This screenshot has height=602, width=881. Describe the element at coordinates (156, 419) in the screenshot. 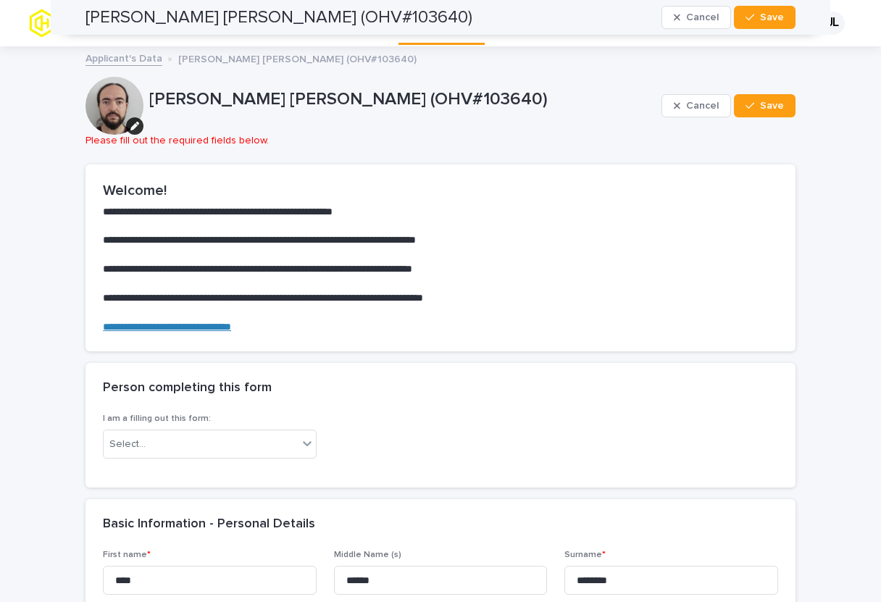

I see `span: I am a filling out this form:` at that location.